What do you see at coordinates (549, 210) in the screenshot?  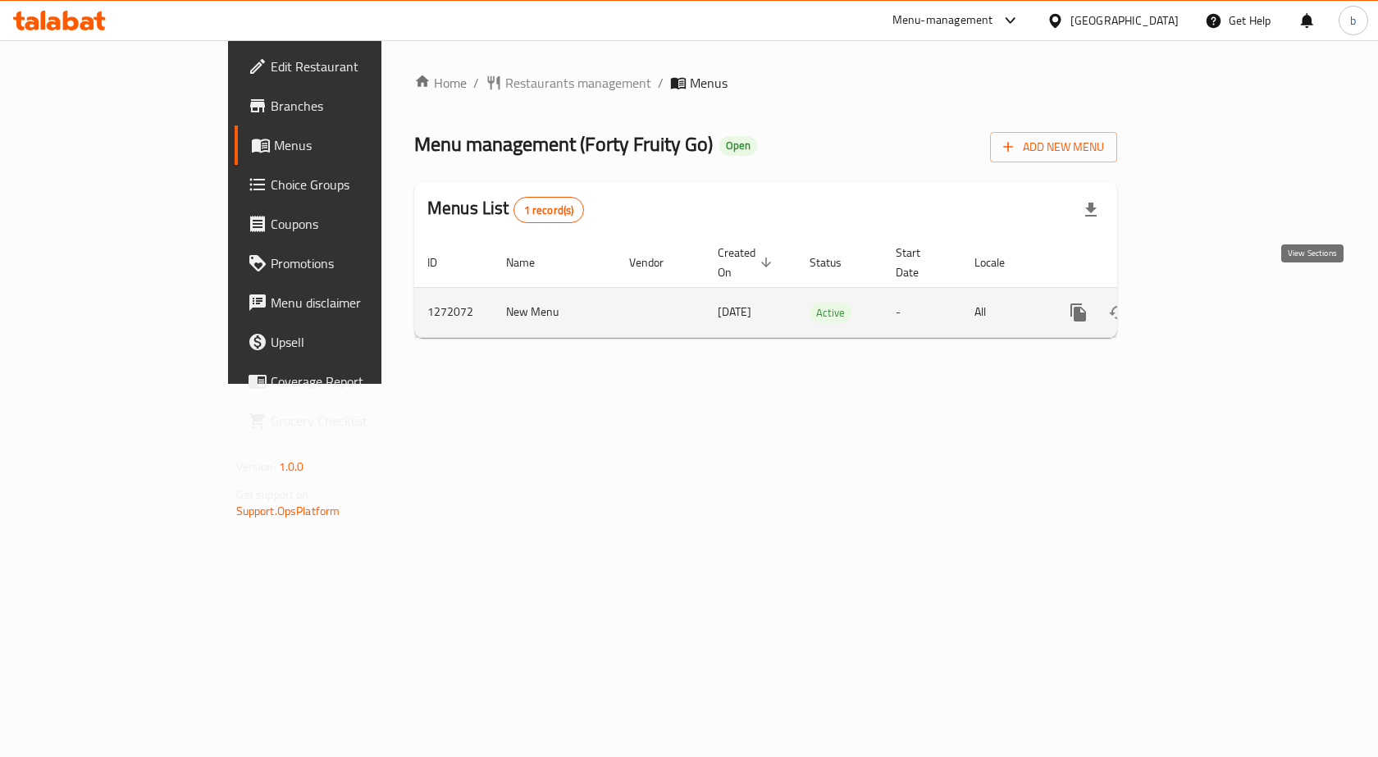 I see `div: Total records count` at bounding box center [549, 210].